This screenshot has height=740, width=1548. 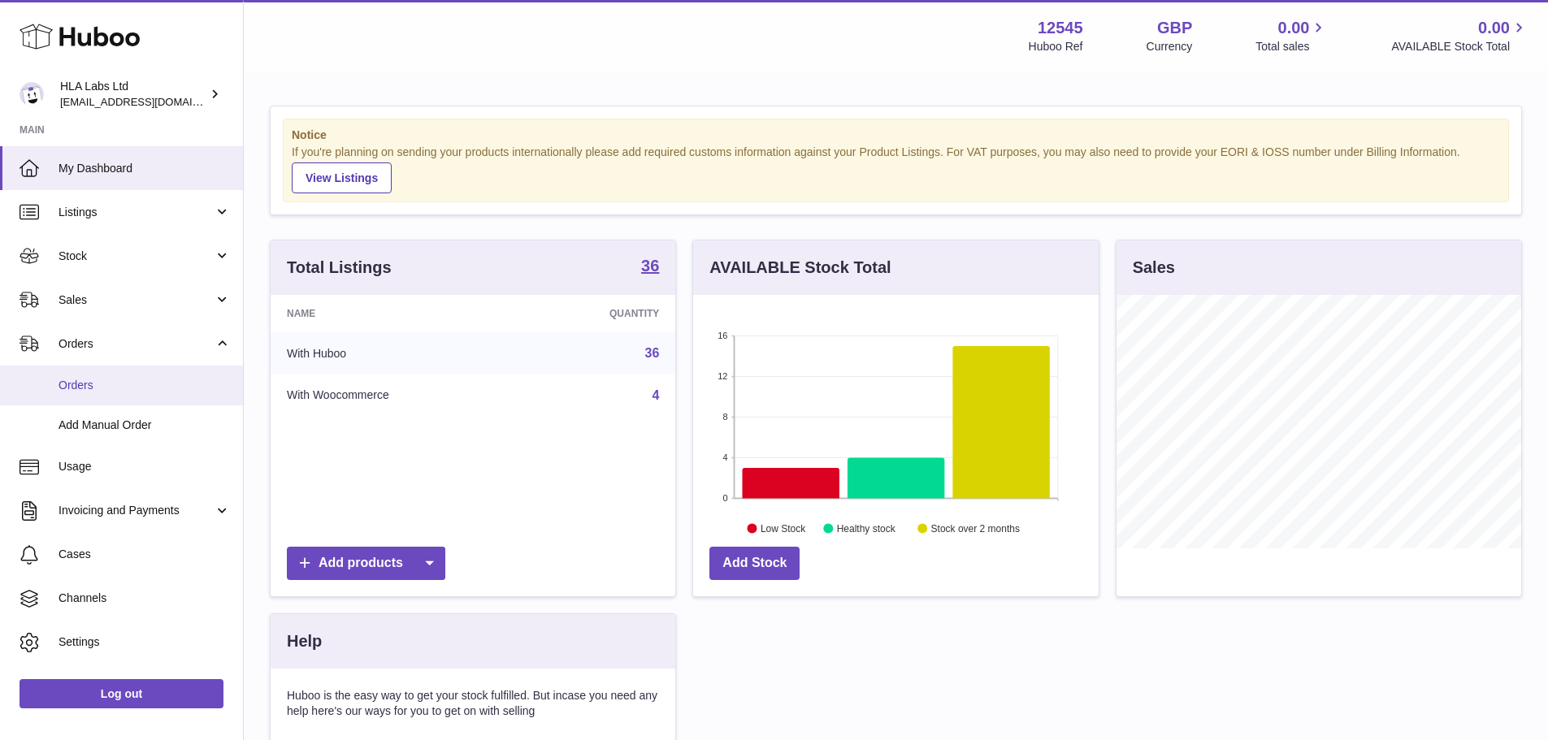 What do you see at coordinates (1459, 46) in the screenshot?
I see `span: AVAILABLE Stock Total` at bounding box center [1459, 46].